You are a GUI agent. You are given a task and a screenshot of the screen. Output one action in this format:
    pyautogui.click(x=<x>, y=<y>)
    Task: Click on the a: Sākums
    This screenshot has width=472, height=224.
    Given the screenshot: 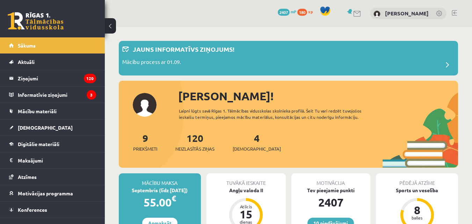 What is the action you would take?
    pyautogui.click(x=52, y=45)
    